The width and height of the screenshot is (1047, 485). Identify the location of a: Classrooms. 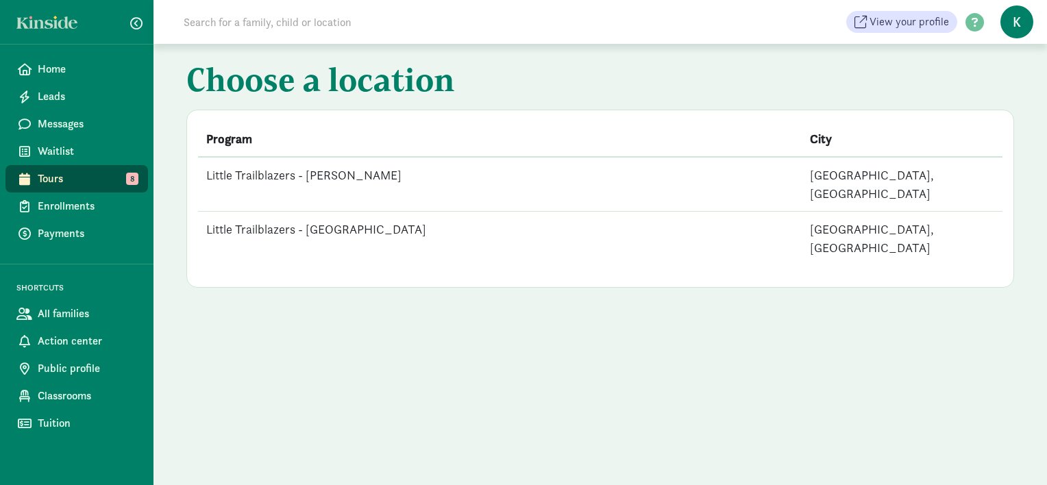
(77, 396).